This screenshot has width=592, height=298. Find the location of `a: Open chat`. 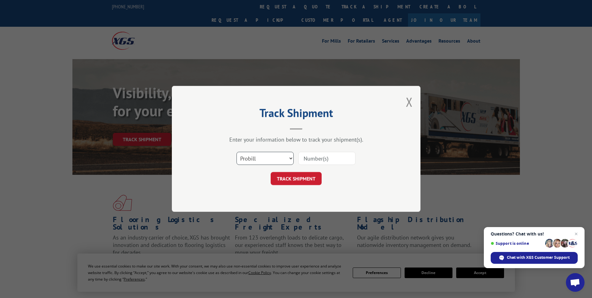

a: Open chat is located at coordinates (575, 282).